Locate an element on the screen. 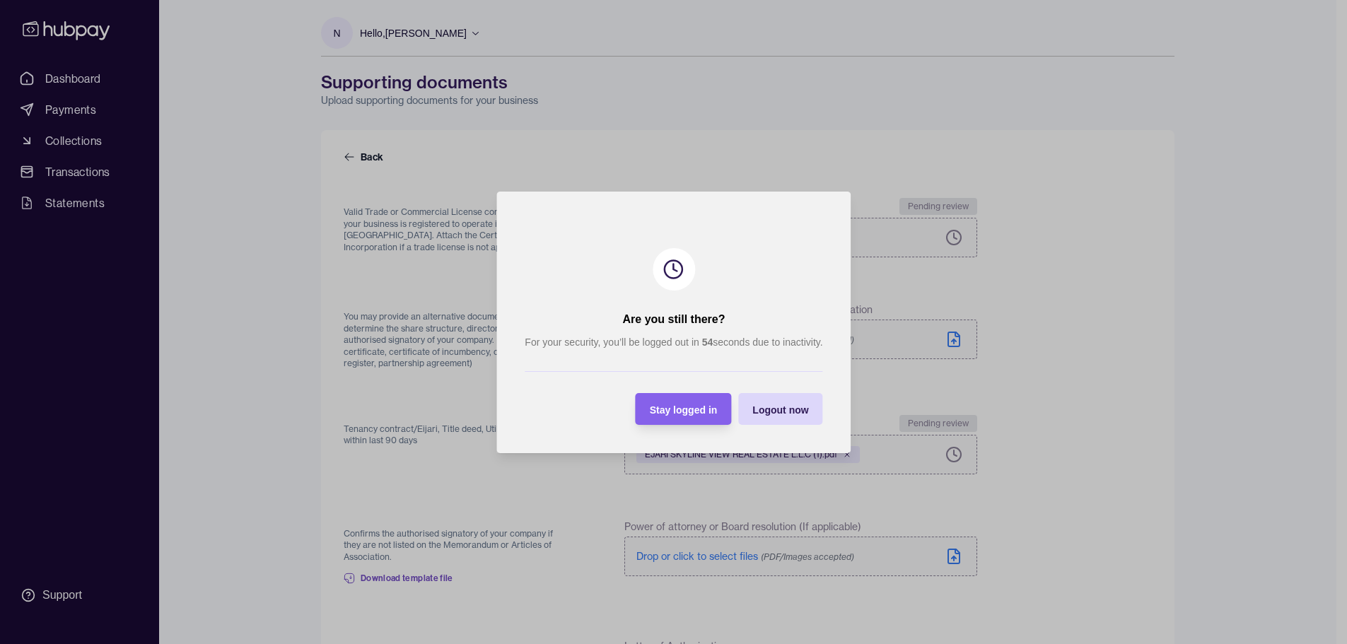 The width and height of the screenshot is (1347, 644). p: For your security, you’ll be logged out in seconds due to inactivity. is located at coordinates (673, 342).